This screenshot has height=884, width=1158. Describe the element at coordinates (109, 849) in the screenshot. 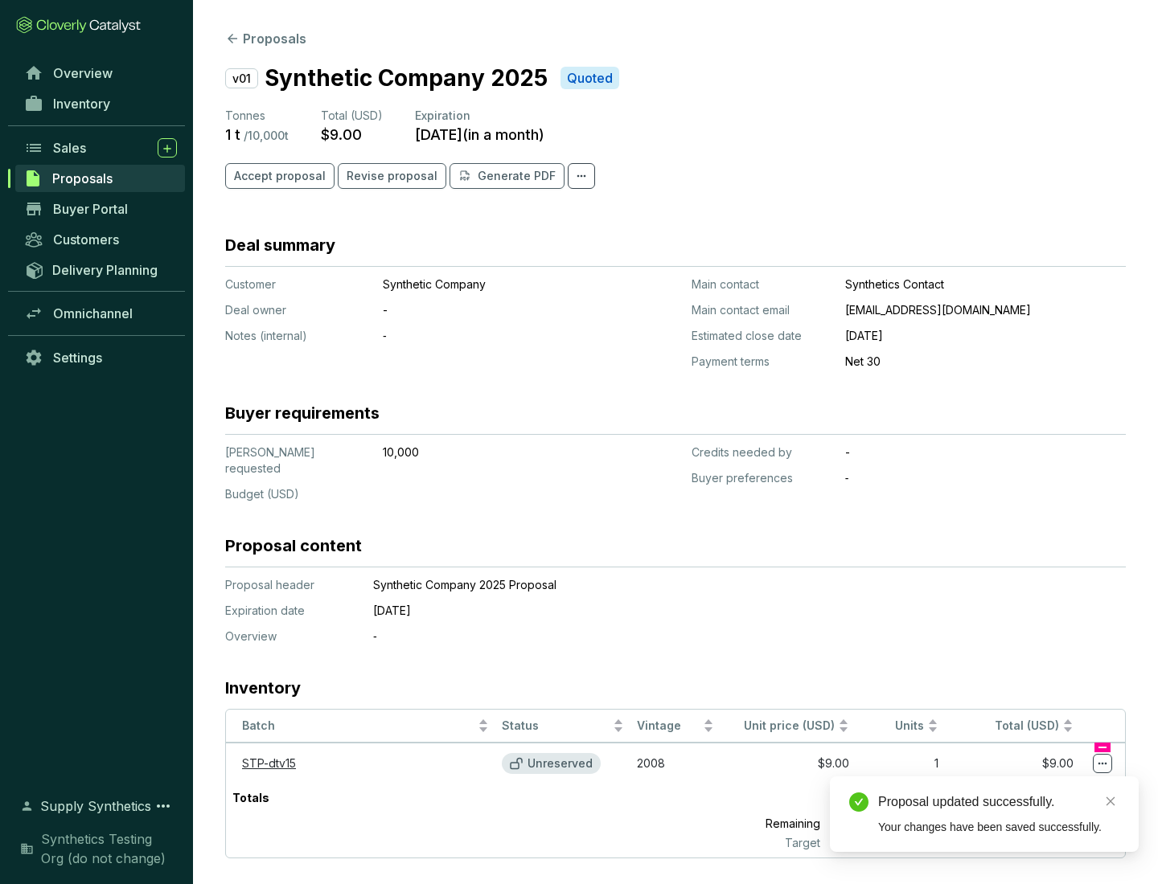

I see `span: Synthetics Testing Org (do not change)` at that location.